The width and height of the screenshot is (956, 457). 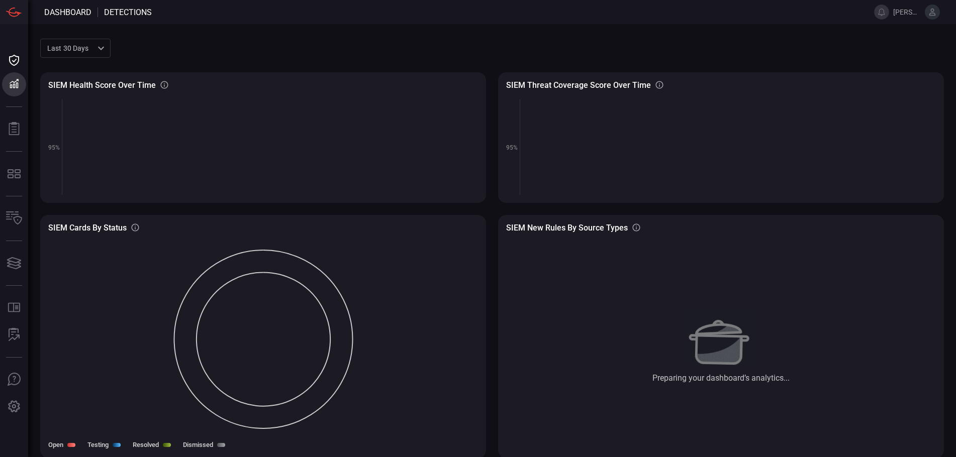 I want to click on button: Reports, so click(x=14, y=129).